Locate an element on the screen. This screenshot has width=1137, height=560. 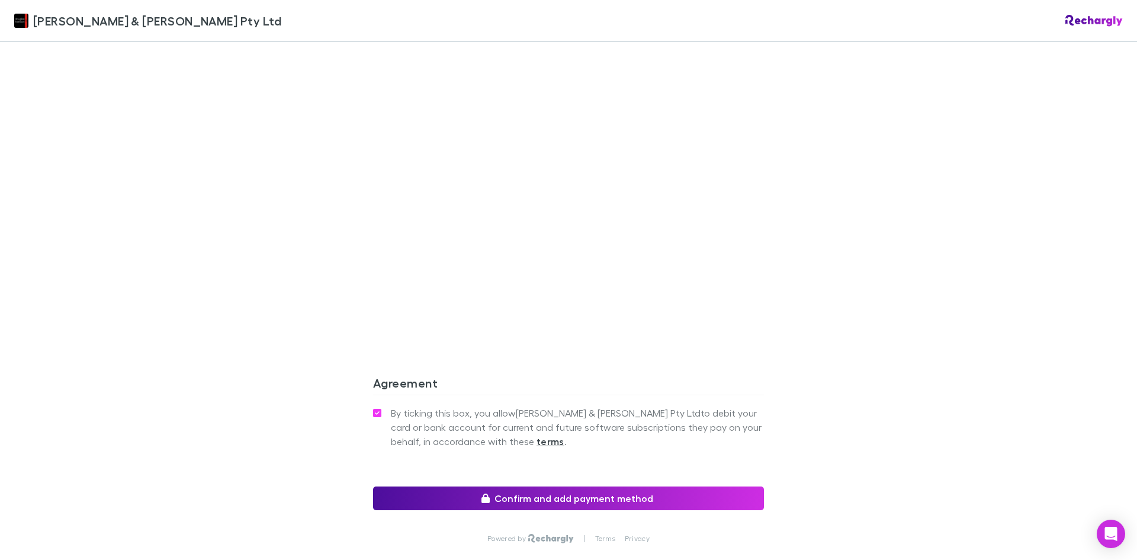
p: Terms is located at coordinates (605, 538).